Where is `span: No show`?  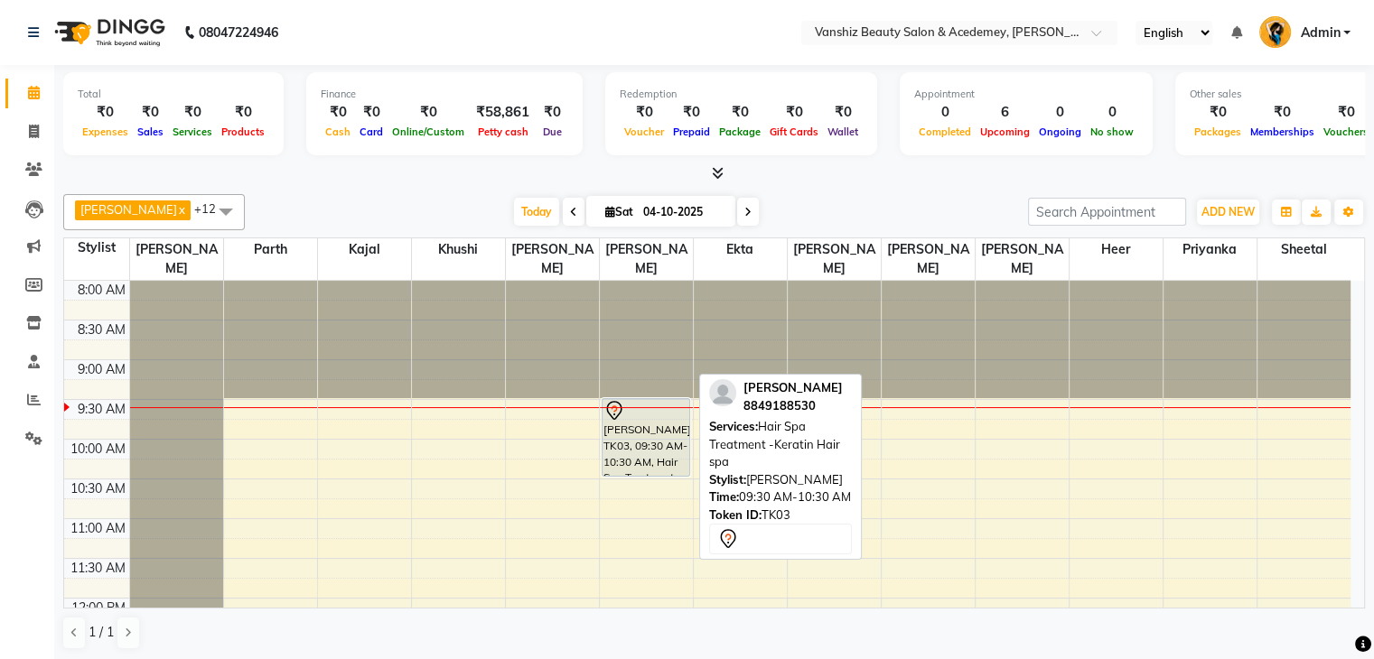 span: No show is located at coordinates (1112, 132).